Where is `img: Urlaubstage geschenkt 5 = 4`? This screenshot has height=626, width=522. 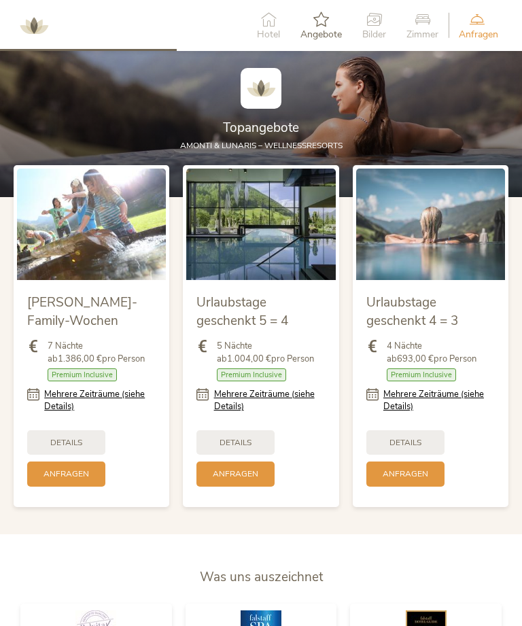 img: Urlaubstage geschenkt 5 = 4 is located at coordinates (260, 224).